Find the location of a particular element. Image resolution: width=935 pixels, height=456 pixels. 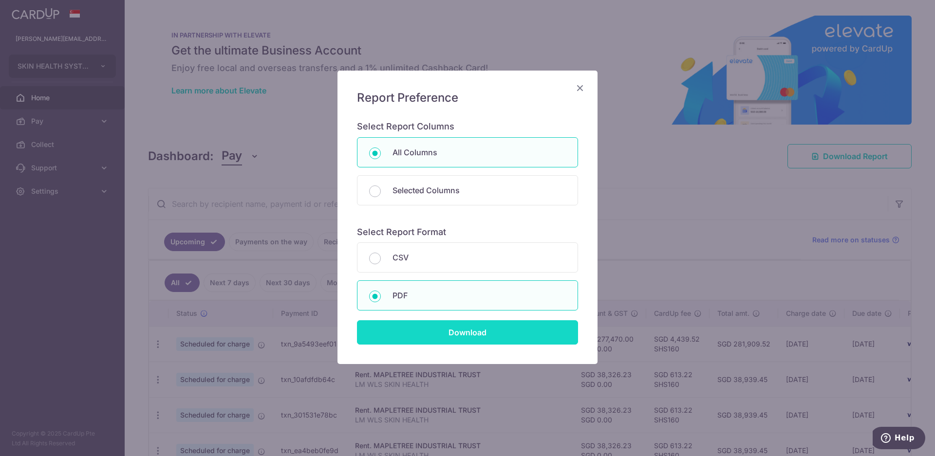

p: CSV is located at coordinates (479, 258).